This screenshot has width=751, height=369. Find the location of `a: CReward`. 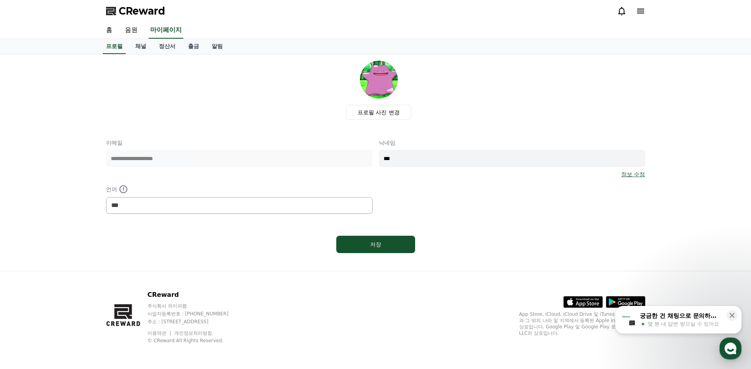

a: CReward is located at coordinates (136, 11).